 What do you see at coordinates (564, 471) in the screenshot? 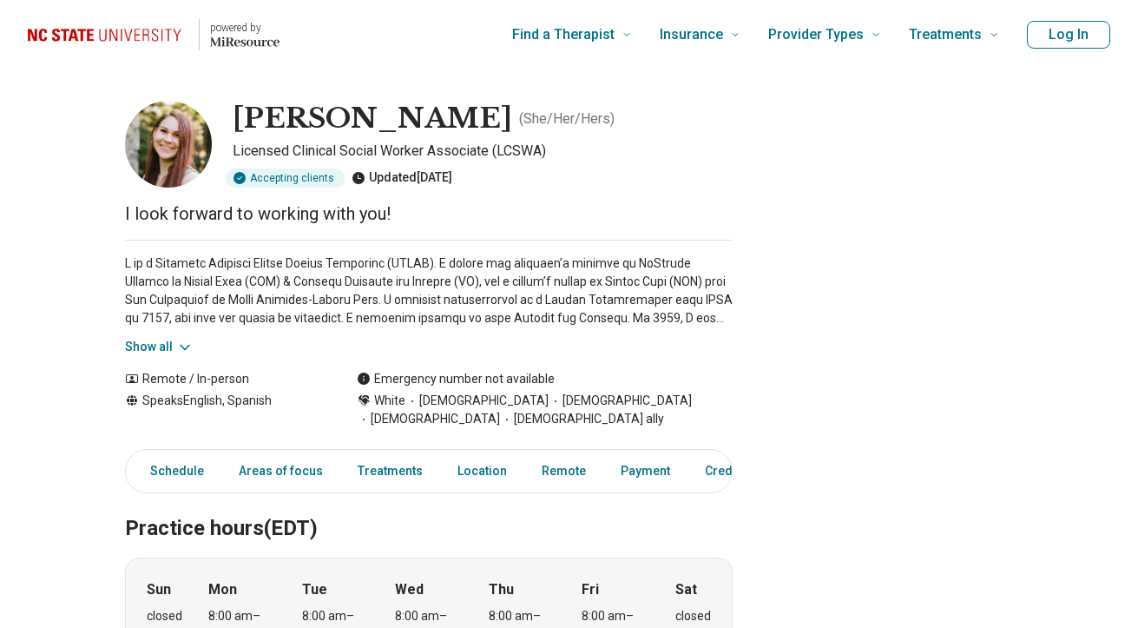
I see `a: Remote` at bounding box center [564, 471].